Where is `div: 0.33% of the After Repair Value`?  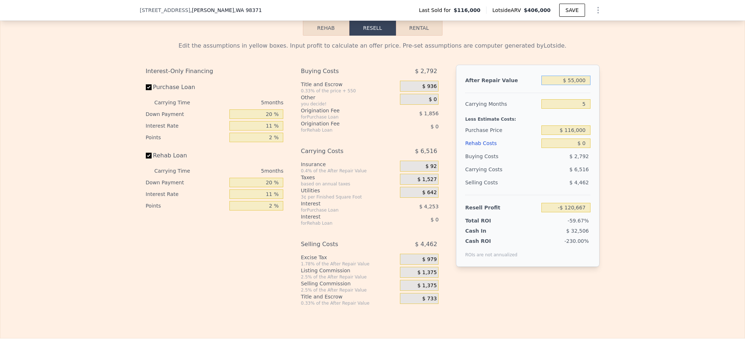
div: 0.33% of the After Repair Value is located at coordinates (348, 303).